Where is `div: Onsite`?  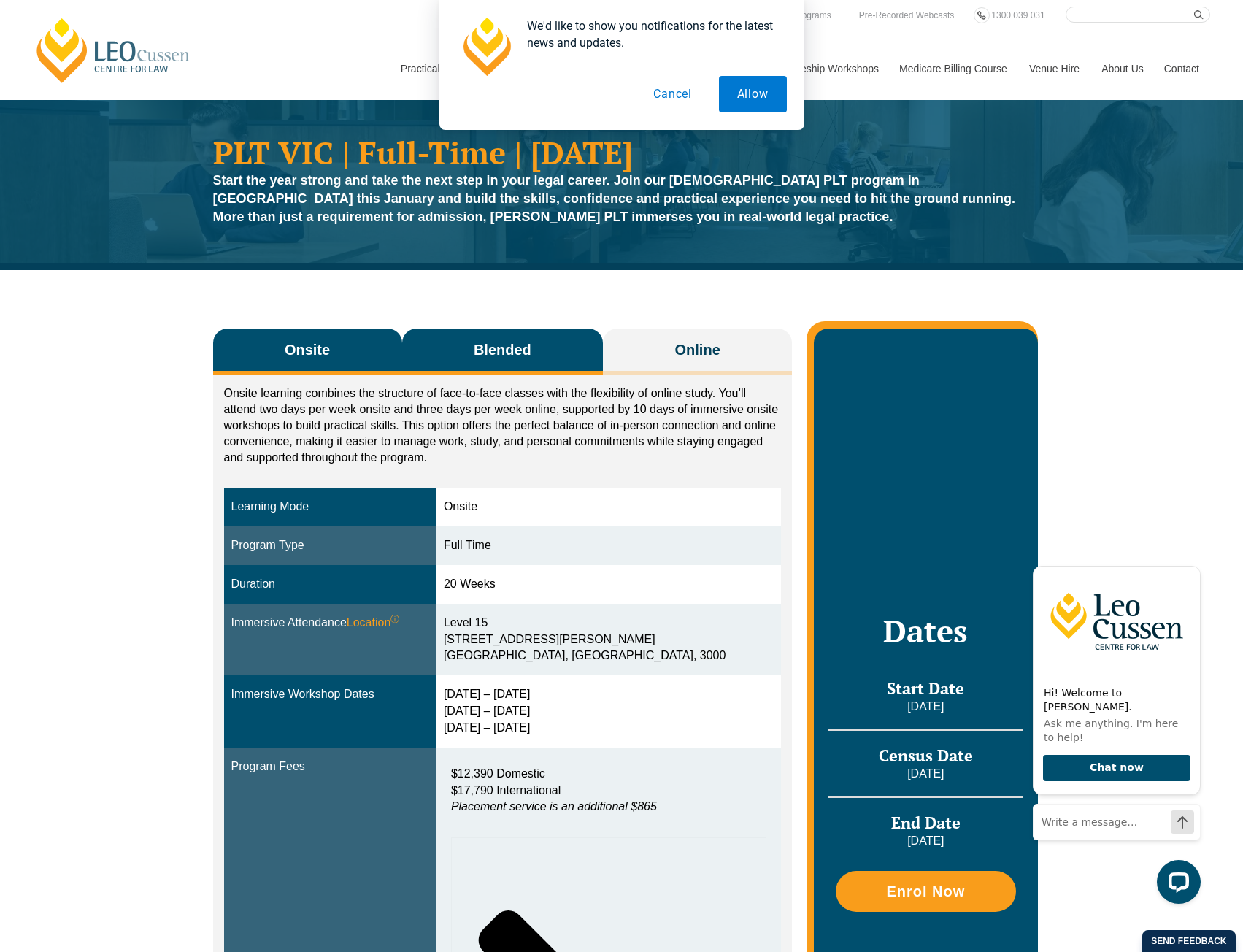 div: Onsite is located at coordinates (609, 506).